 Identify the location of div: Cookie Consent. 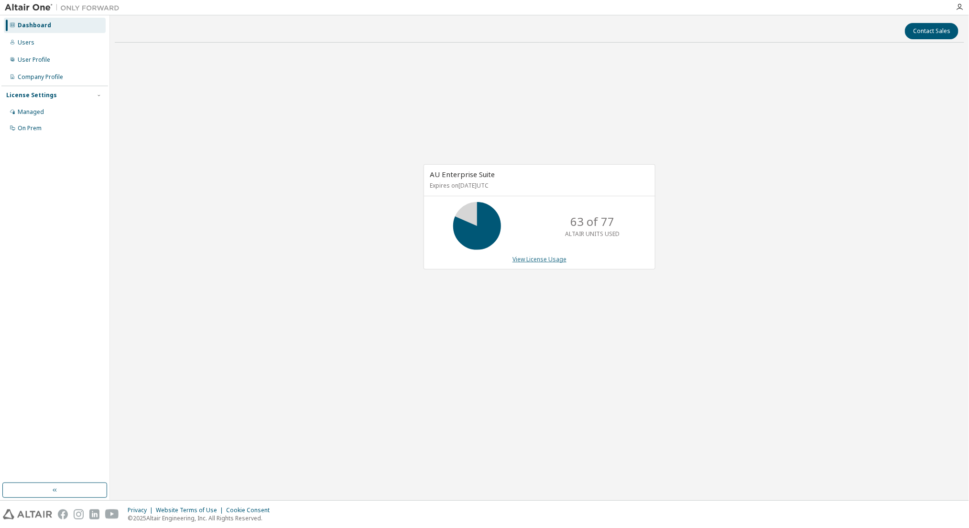
(251, 510).